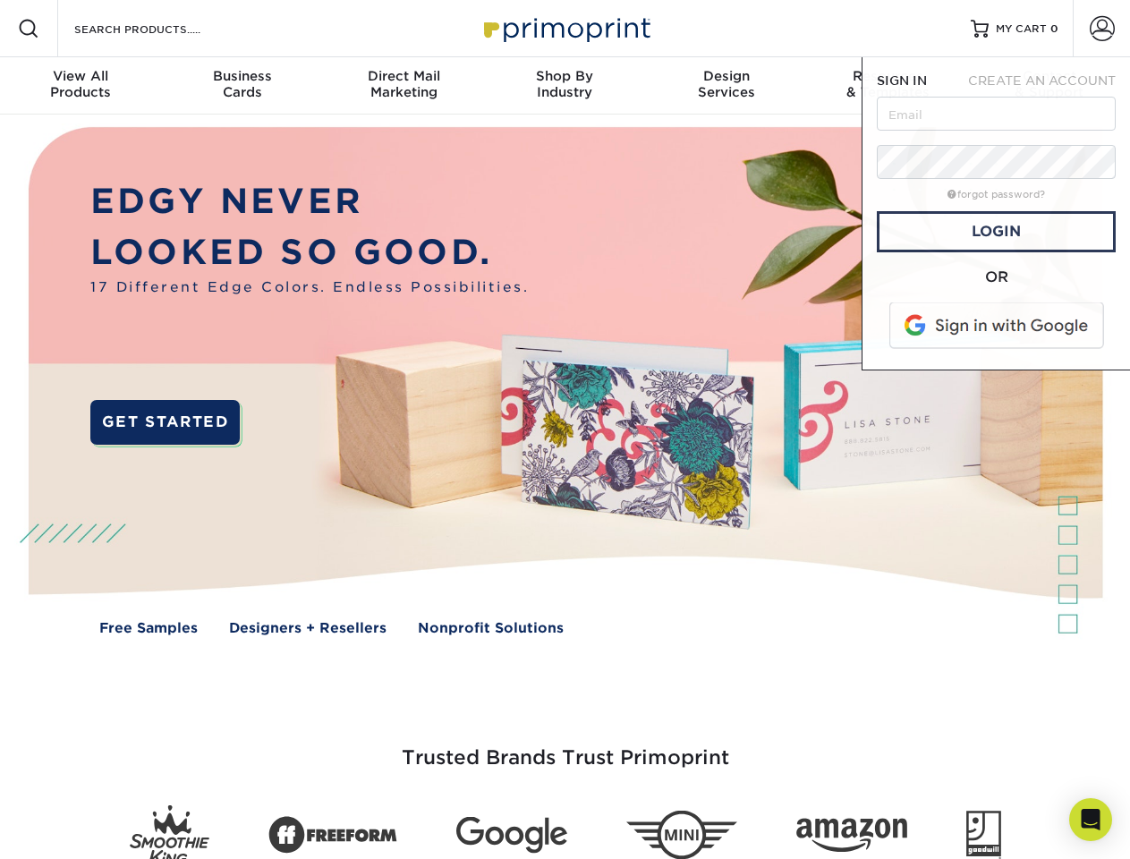 Image resolution: width=1130 pixels, height=859 pixels. I want to click on a: DesignServices, so click(726, 86).